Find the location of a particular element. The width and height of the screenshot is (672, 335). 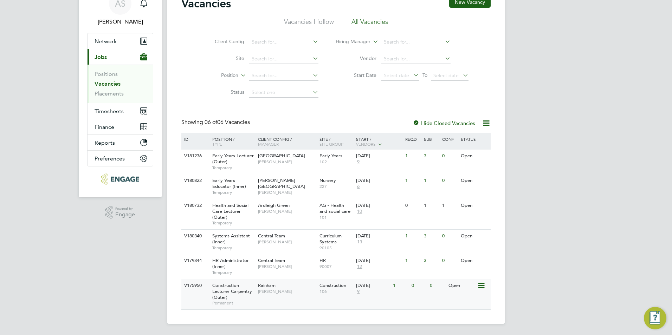

button: Network is located at coordinates (120, 41).